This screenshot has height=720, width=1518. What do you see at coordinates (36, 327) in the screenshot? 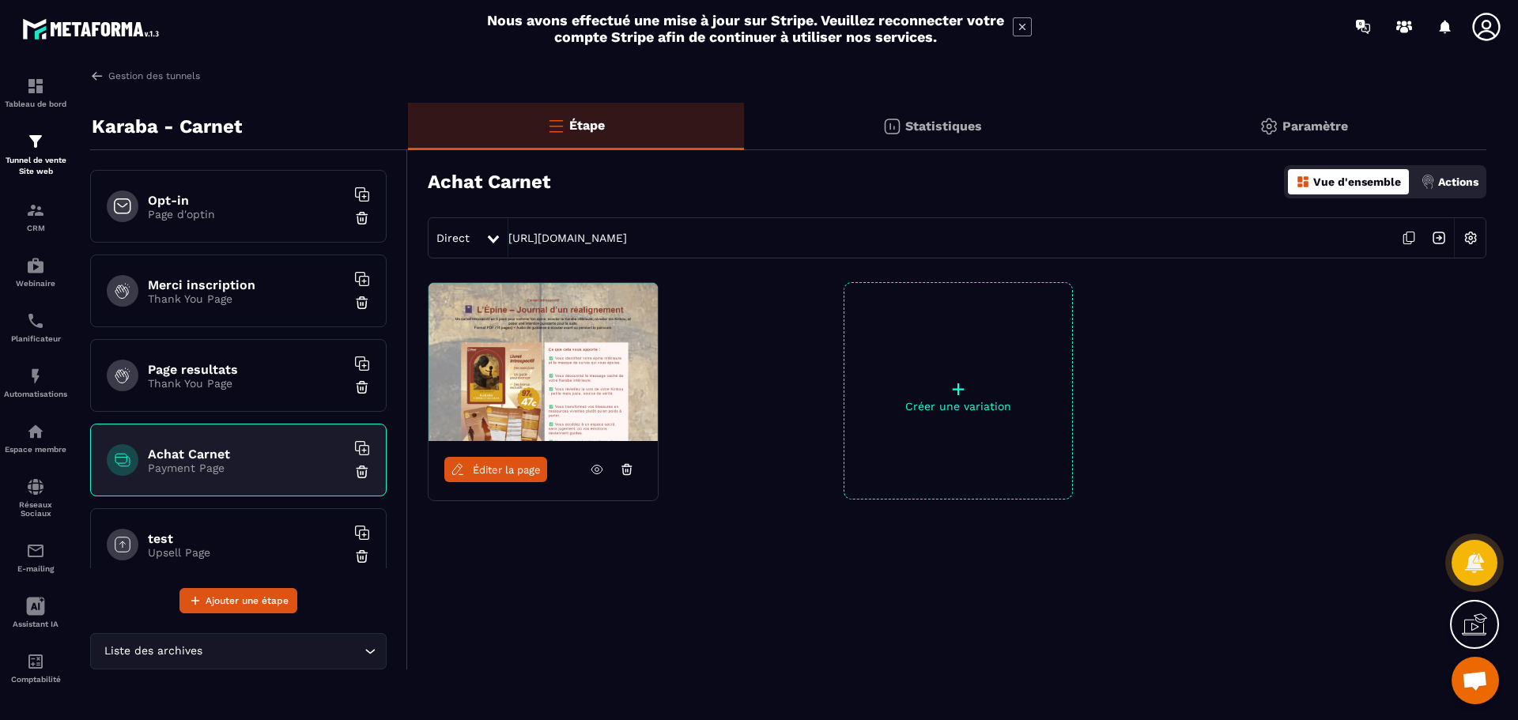
I see `a: schedulerschedulerPlanificateur` at bounding box center [36, 327].